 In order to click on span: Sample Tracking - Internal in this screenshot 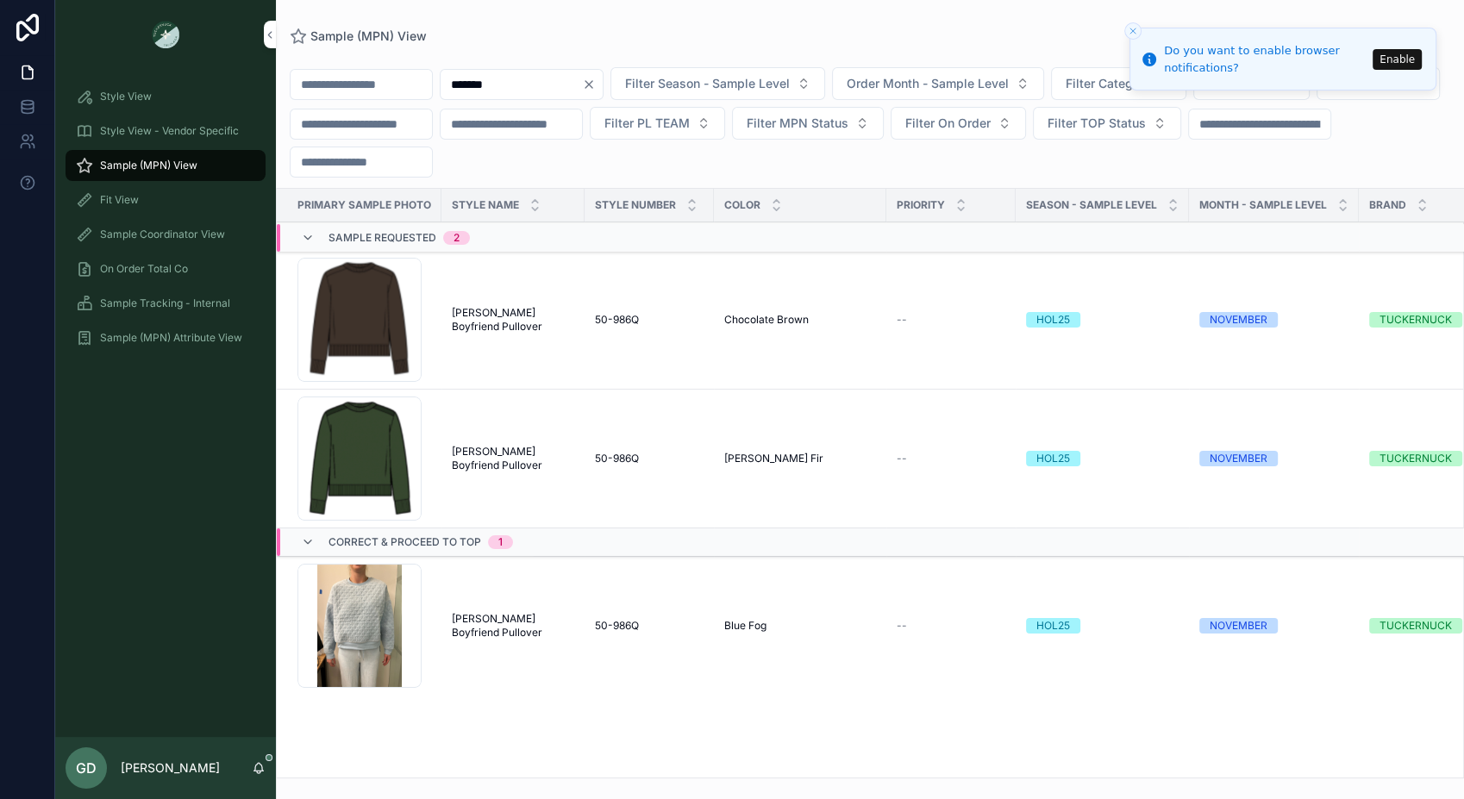, I will do `click(165, 303)`.